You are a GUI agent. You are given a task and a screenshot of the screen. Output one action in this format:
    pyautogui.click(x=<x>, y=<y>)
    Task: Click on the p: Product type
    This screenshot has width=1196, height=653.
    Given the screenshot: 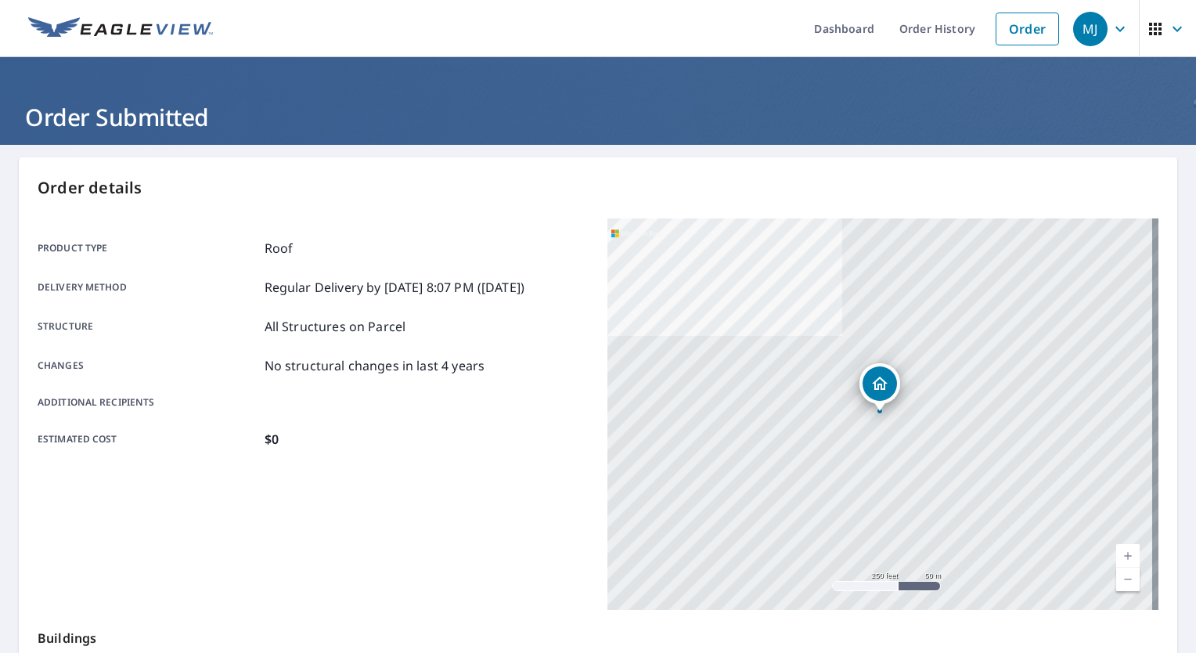 What is the action you would take?
    pyautogui.click(x=148, y=248)
    